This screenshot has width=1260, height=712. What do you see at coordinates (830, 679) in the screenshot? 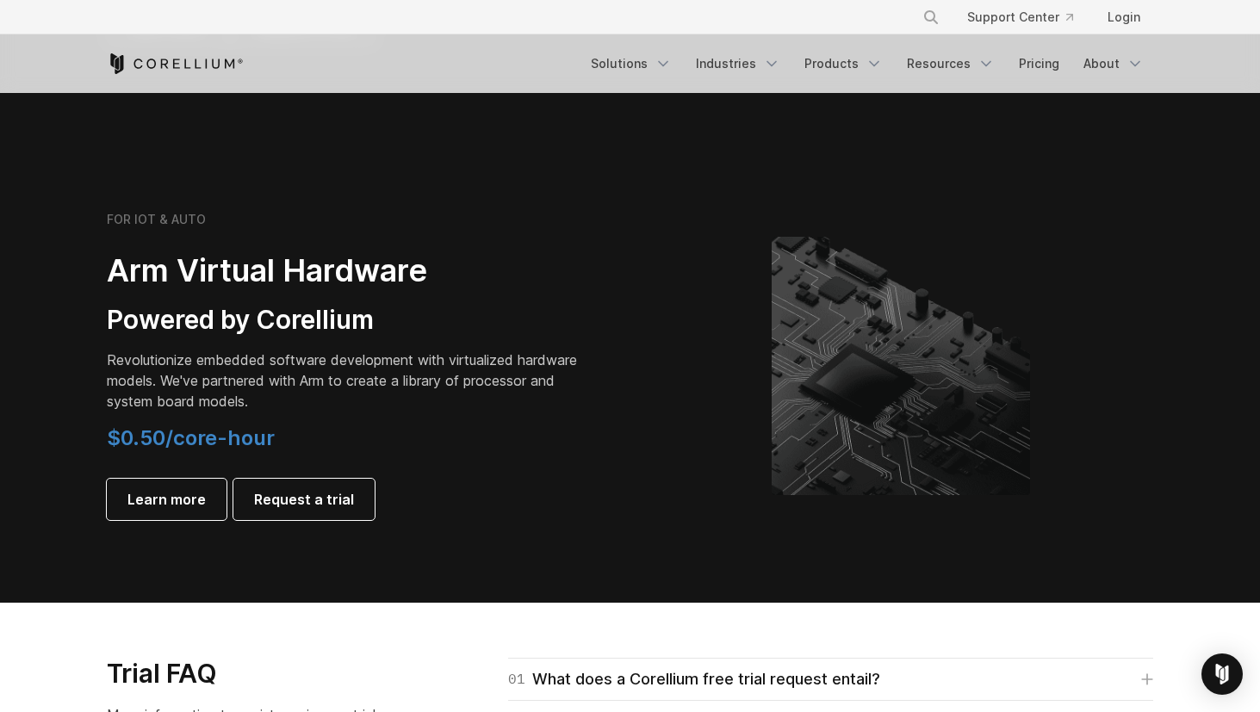
I see `a: 01What does a Corellium free trial request entail?` at bounding box center [830, 679].